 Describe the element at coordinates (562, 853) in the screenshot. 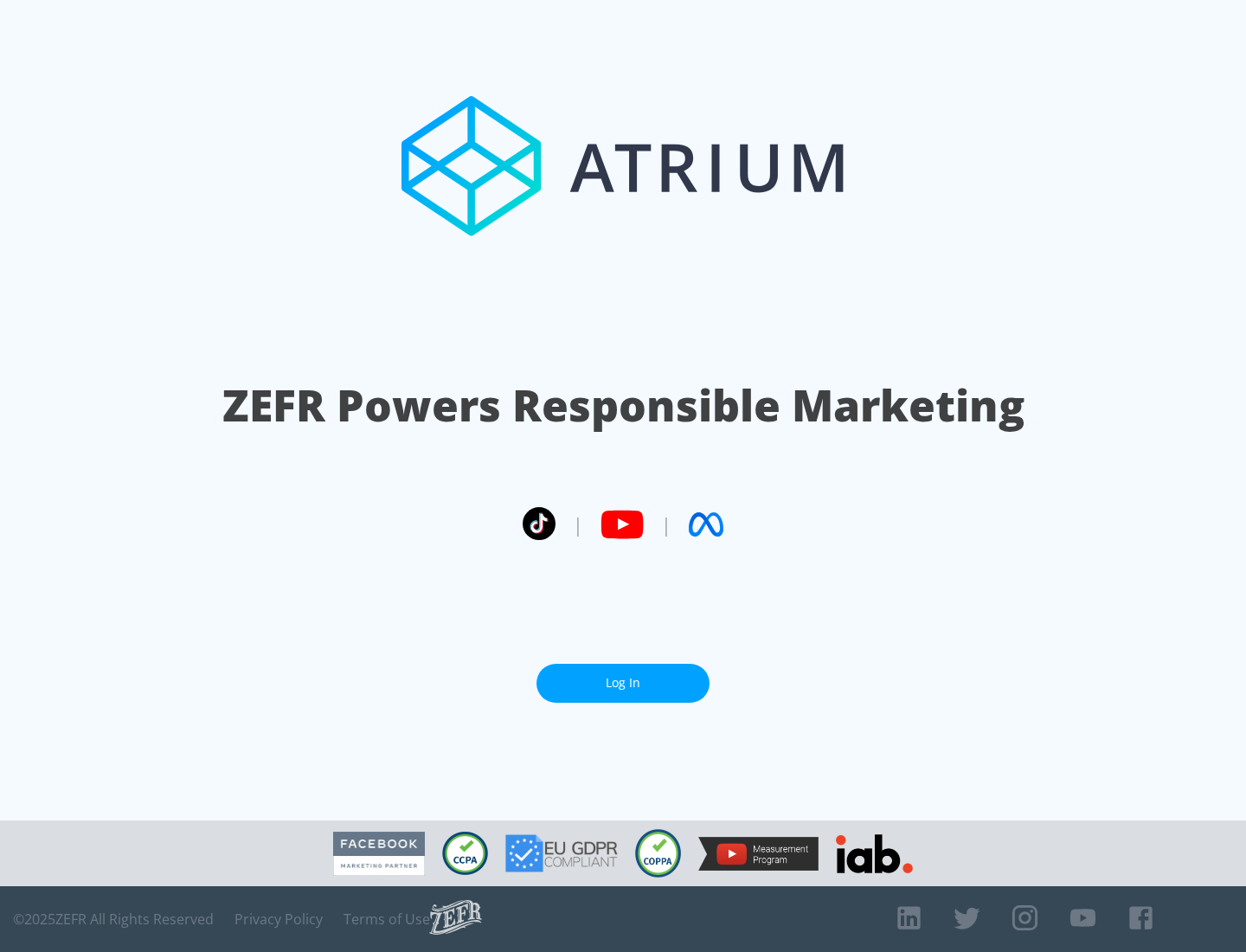

I see `img: GDPR Compliant` at that location.